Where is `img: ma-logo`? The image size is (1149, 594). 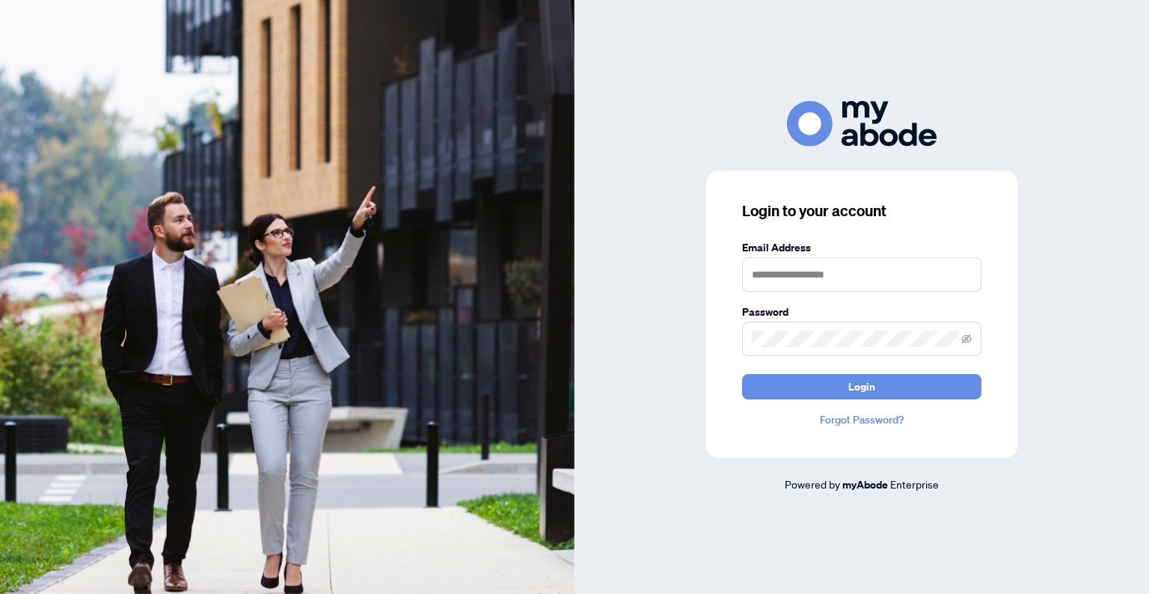
img: ma-logo is located at coordinates (862, 123).